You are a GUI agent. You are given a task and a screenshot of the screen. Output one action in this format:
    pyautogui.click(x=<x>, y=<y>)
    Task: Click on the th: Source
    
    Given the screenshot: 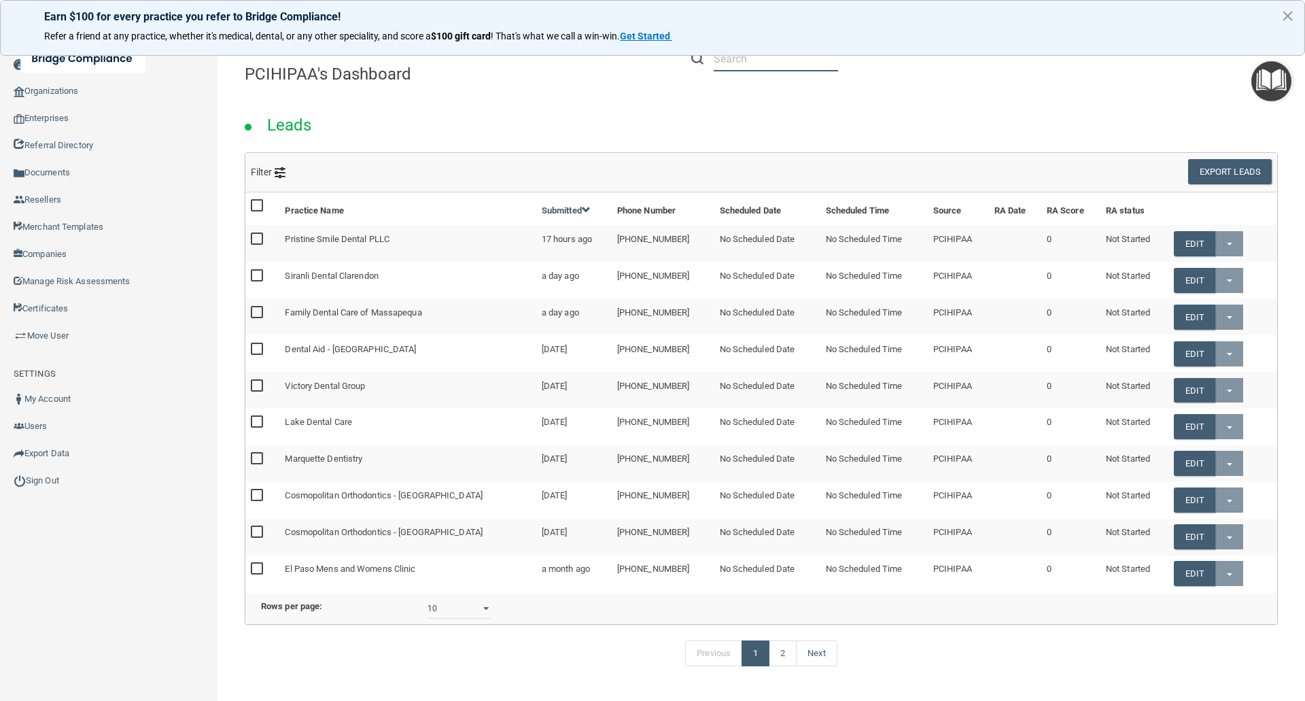 What is the action you would take?
    pyautogui.click(x=958, y=209)
    